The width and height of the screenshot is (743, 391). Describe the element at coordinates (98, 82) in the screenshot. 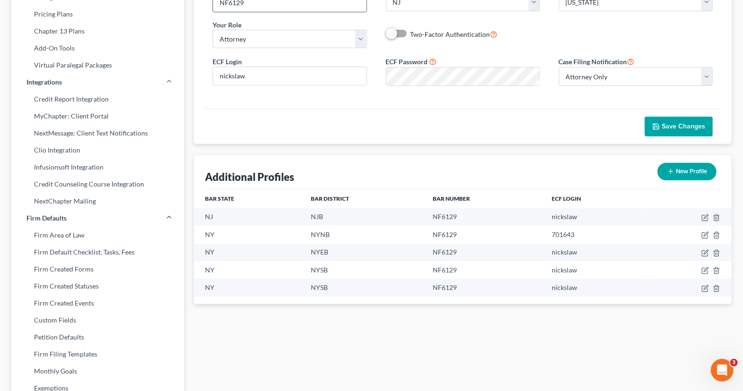

I see `a: Integrations` at that location.